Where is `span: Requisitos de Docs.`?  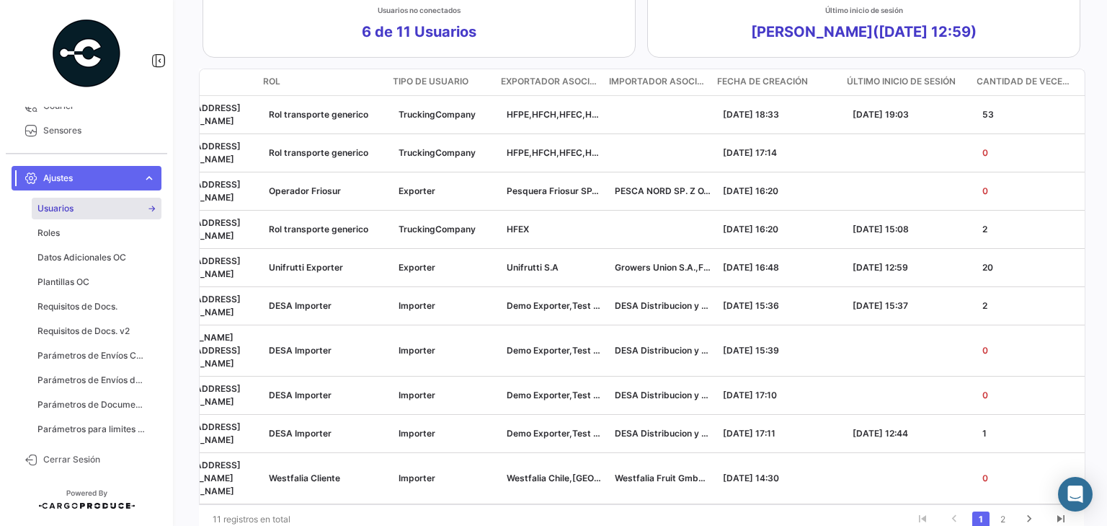
span: Requisitos de Docs. is located at coordinates (77, 306).